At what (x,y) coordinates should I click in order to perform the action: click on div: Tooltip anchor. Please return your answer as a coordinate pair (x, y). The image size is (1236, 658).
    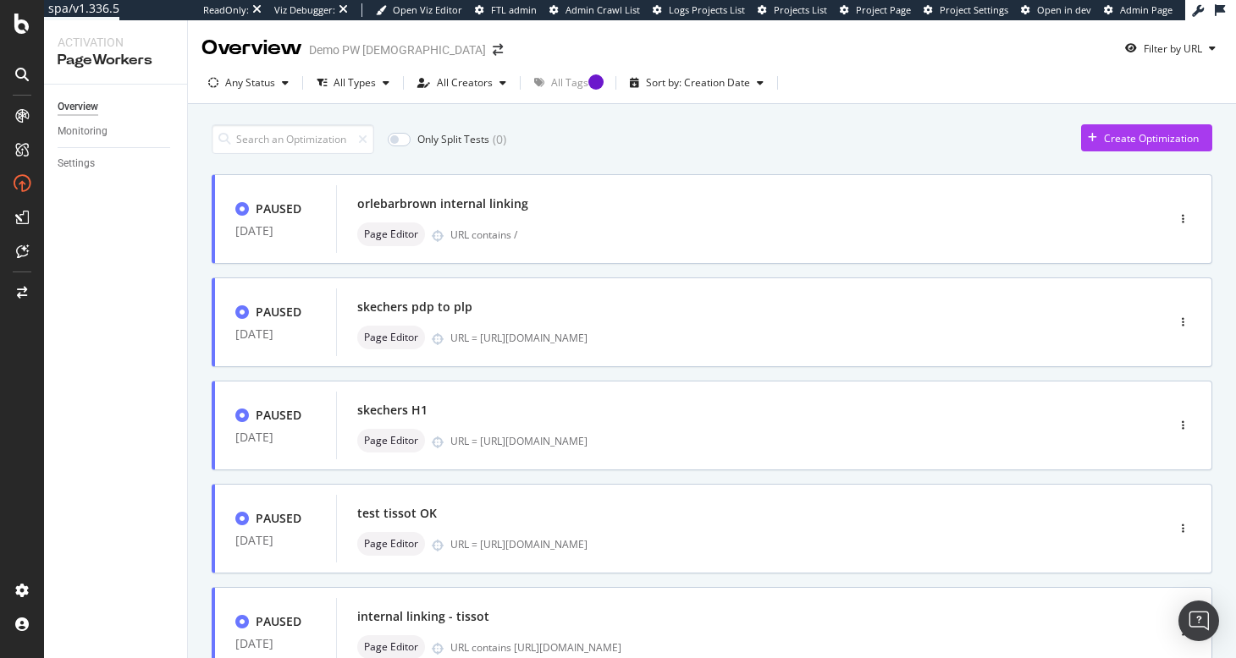
    Looking at the image, I should click on (596, 82).